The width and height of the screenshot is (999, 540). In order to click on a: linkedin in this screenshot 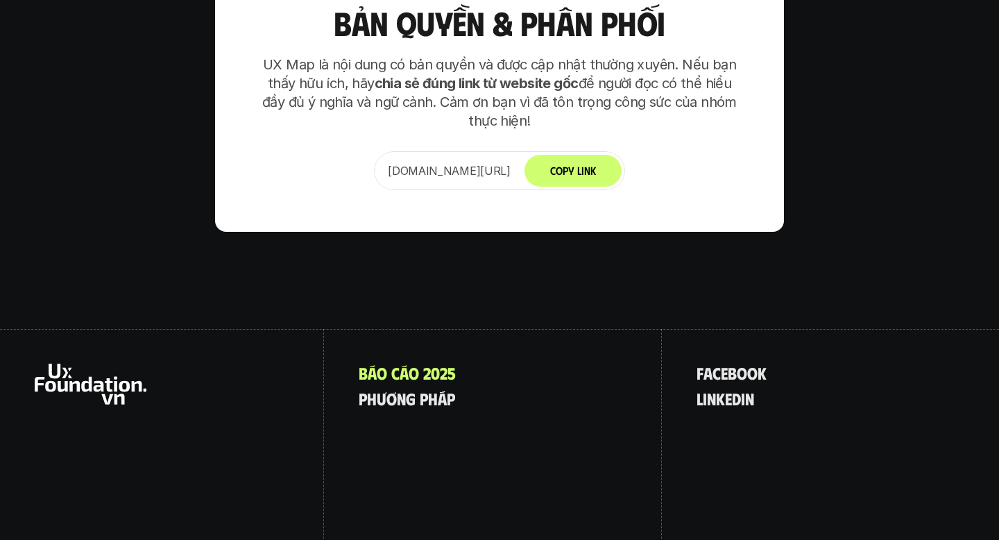, I will do `click(725, 398)`.